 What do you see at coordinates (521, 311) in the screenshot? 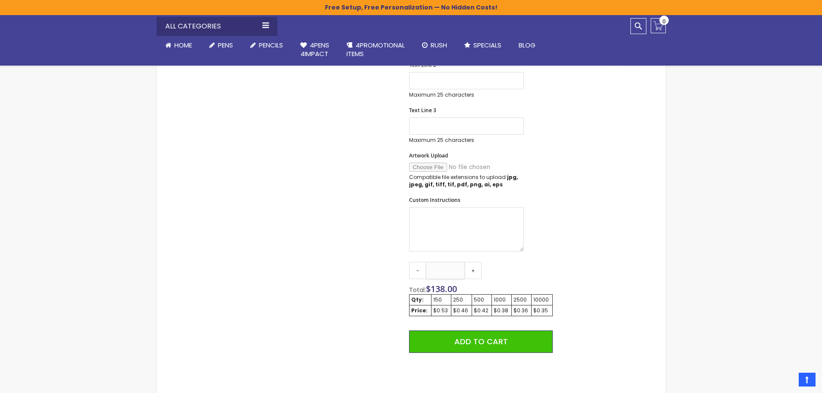
I see `div: $0.36` at bounding box center [521, 311].